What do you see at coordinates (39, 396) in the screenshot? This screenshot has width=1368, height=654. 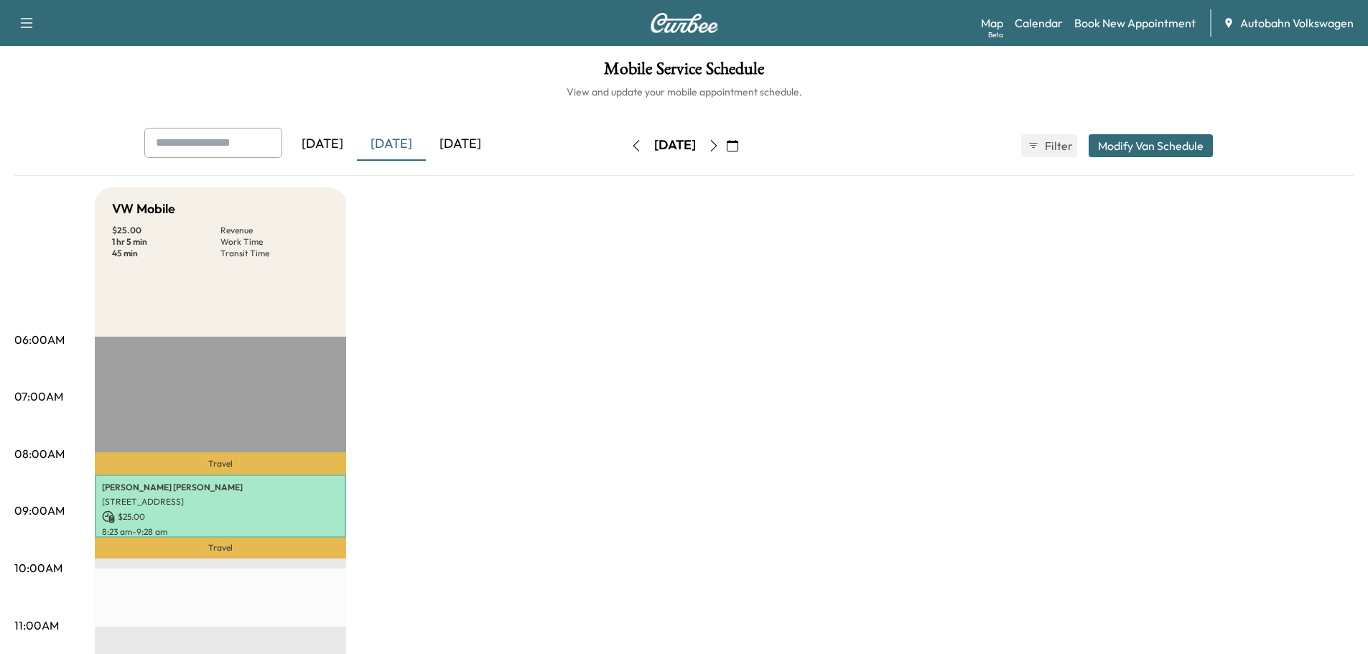 I see `p: 07:00AM` at bounding box center [39, 396].